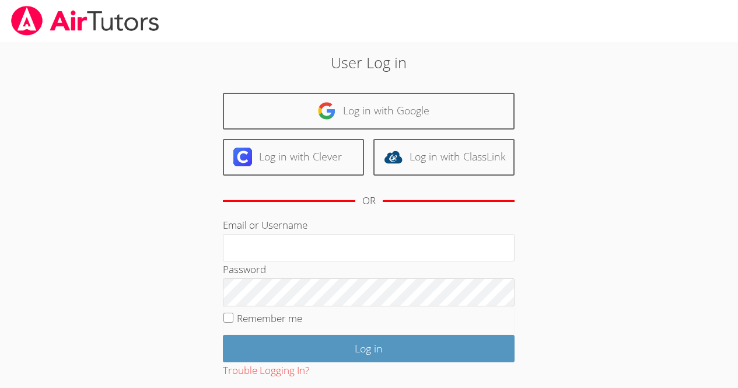  What do you see at coordinates (85, 20) in the screenshot?
I see `img: airtutors_banner-c4298cdbf04f3fff15de1276eac7730deb9818008684d7c2e4769d2f7ddbe033.png` at bounding box center [85, 20].